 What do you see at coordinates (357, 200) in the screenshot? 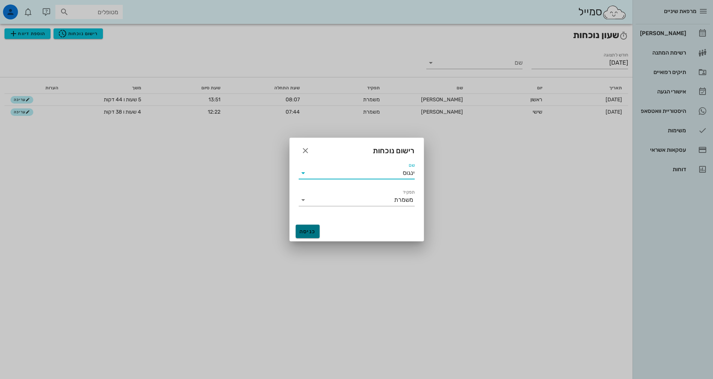
I see `div: תפקידמשמרת` at bounding box center [357, 200].